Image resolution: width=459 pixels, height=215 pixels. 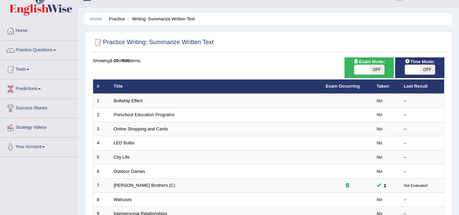 I want to click on li: Practice, so click(x=114, y=19).